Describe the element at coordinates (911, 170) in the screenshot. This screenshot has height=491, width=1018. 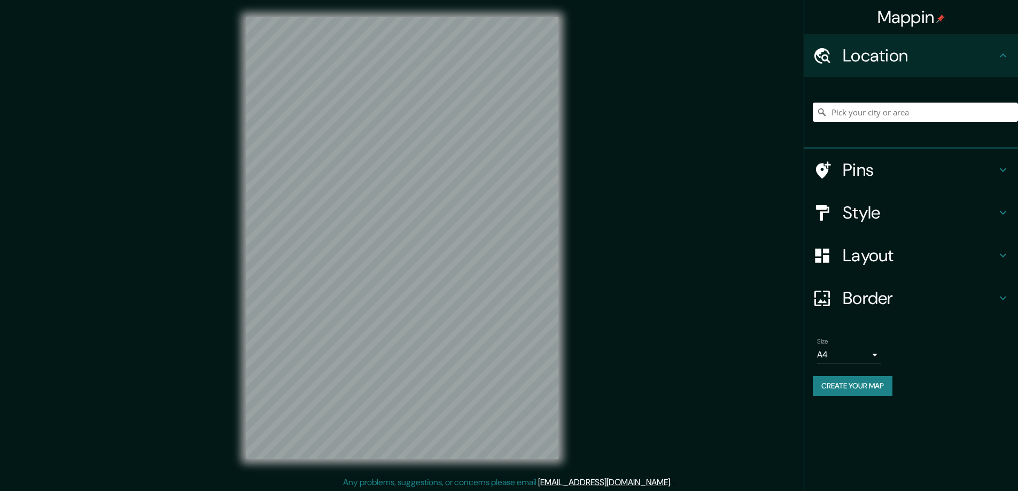
I see `div: Pins` at that location.